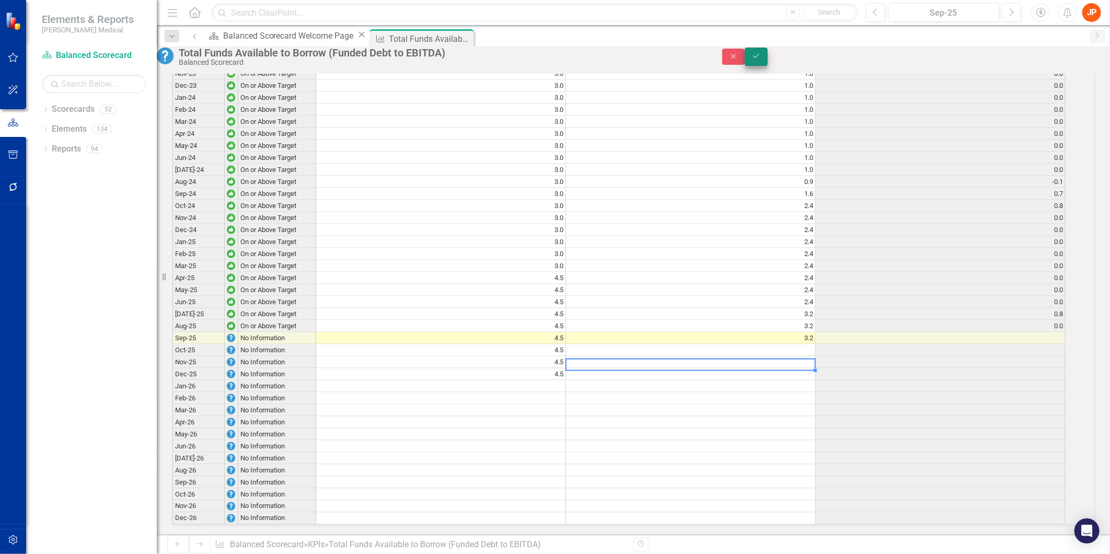  I want to click on td: Mar-26, so click(199, 410).